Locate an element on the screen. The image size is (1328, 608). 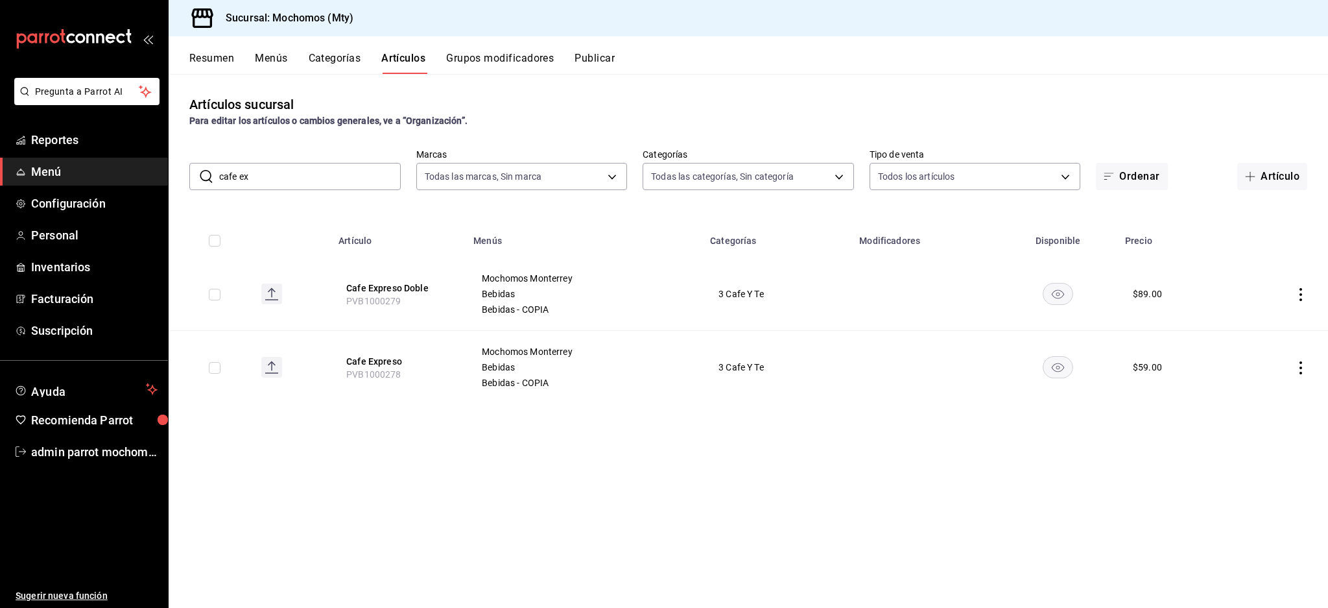
span: Todos los artículos is located at coordinates (916, 176).